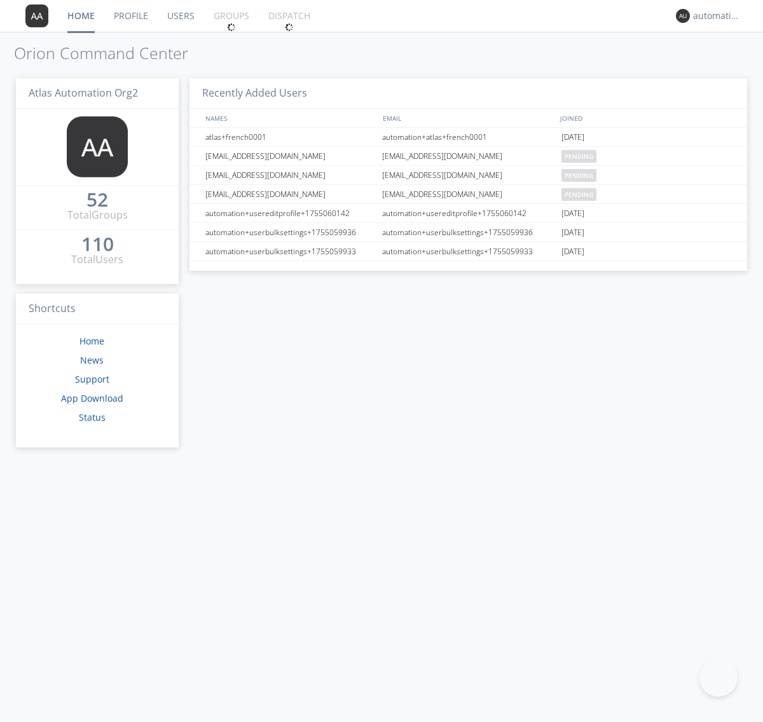 Image resolution: width=763 pixels, height=722 pixels. Describe the element at coordinates (92, 379) in the screenshot. I see `a: Support` at that location.